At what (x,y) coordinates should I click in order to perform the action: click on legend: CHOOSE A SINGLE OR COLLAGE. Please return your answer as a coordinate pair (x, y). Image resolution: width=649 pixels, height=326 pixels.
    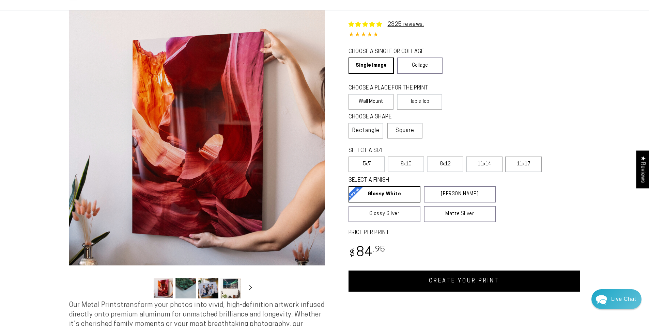
    Looking at the image, I should click on (393, 52).